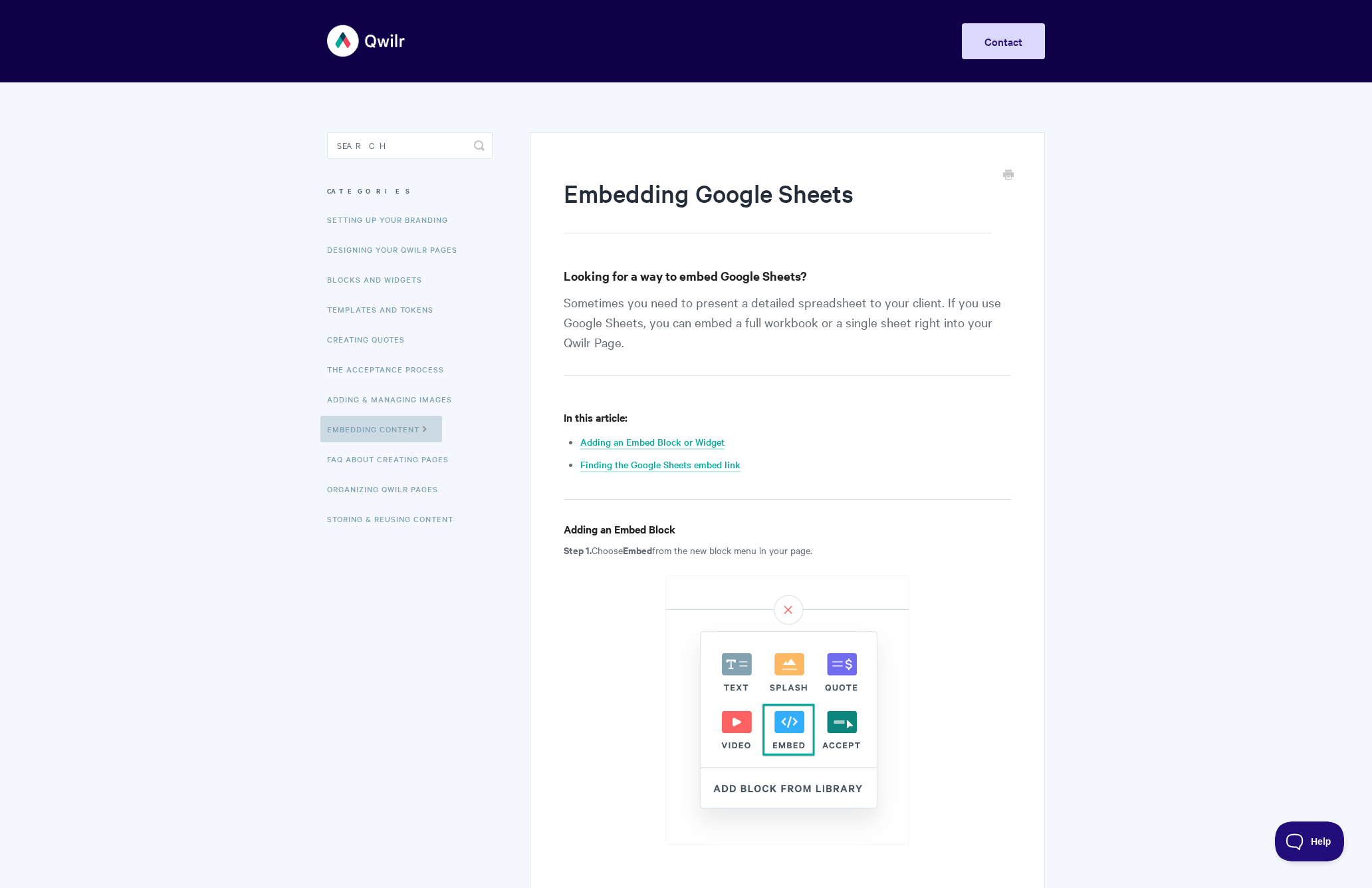  Describe the element at coordinates (410, 145) in the screenshot. I see `input: Search` at that location.